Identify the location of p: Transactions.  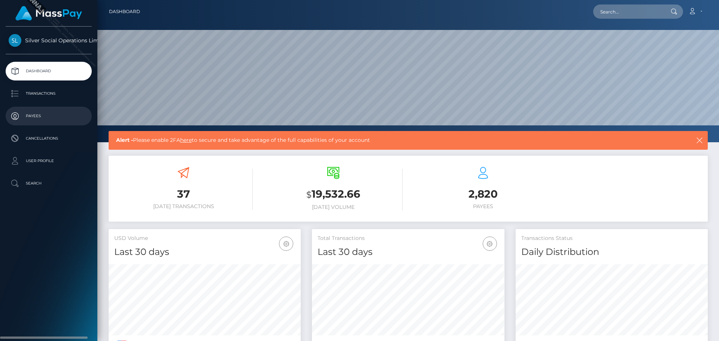
(49, 94).